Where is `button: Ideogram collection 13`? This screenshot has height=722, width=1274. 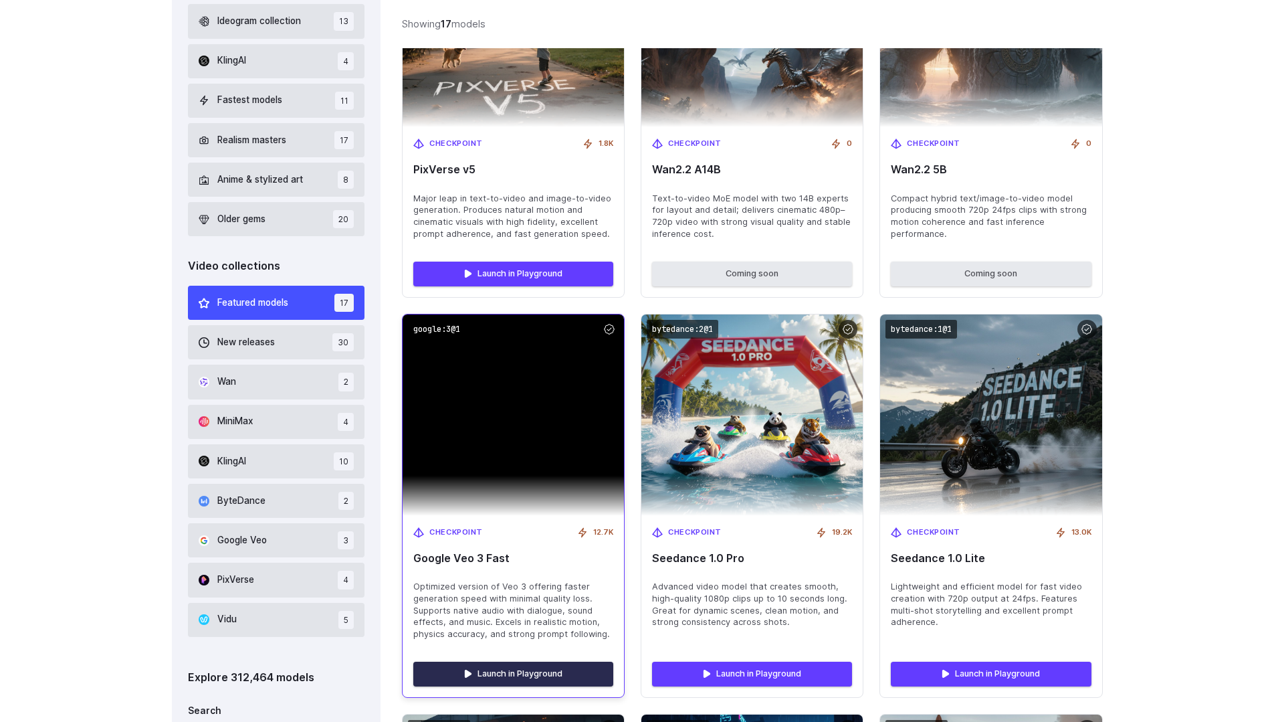 button: Ideogram collection 13 is located at coordinates (276, 21).